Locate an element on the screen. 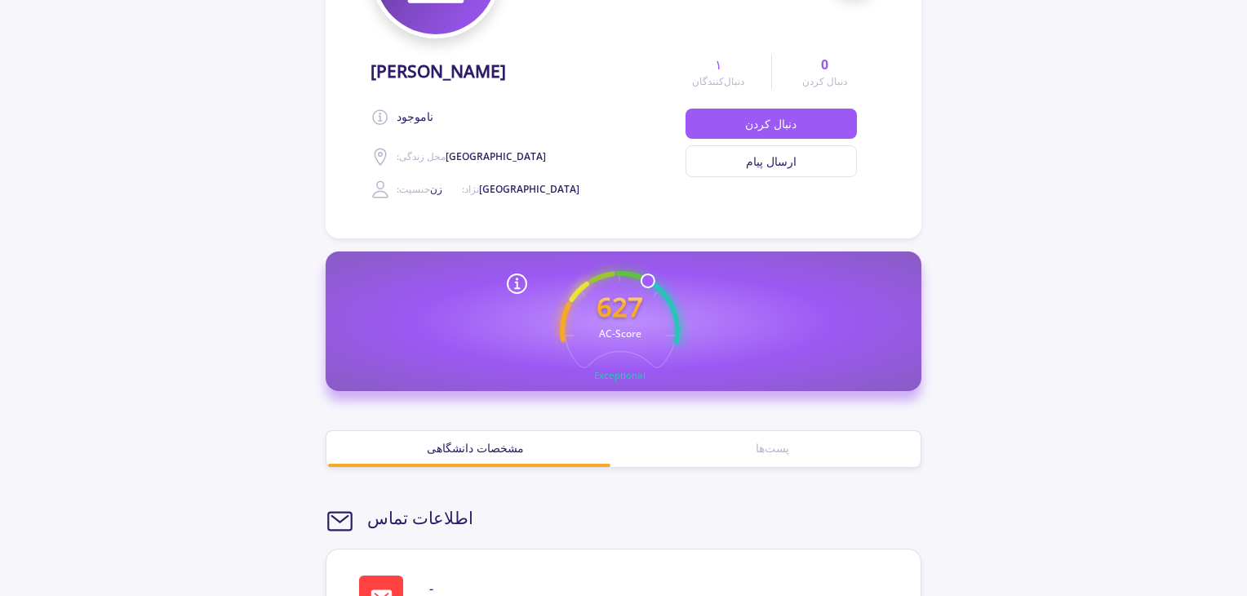  font: مشخصات دانشگاهی is located at coordinates (475, 447).